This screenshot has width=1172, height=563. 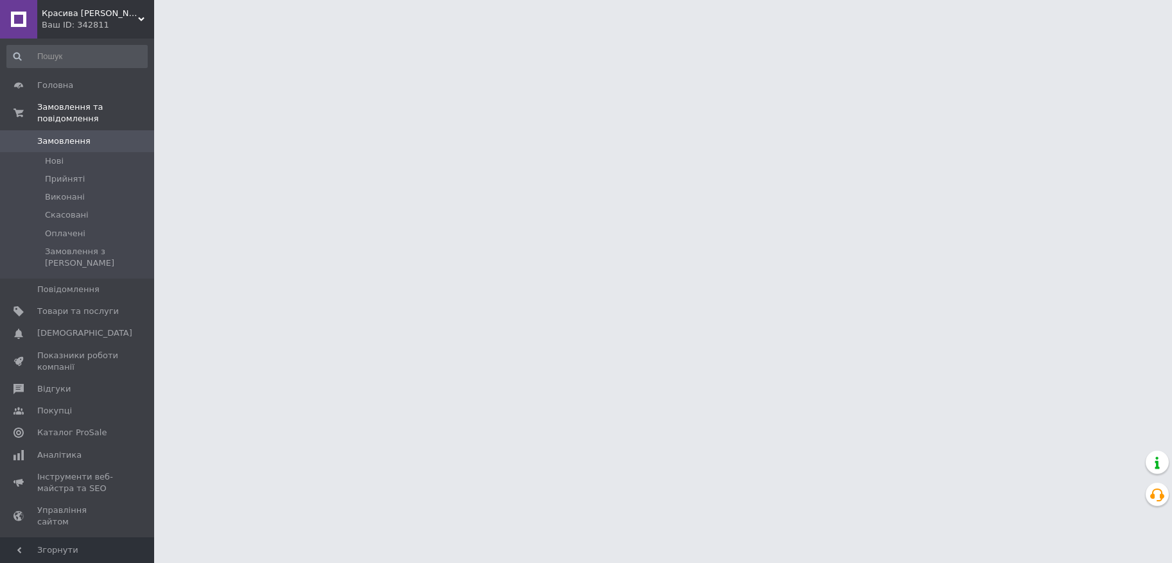 What do you see at coordinates (55, 85) in the screenshot?
I see `span: Головна` at bounding box center [55, 85].